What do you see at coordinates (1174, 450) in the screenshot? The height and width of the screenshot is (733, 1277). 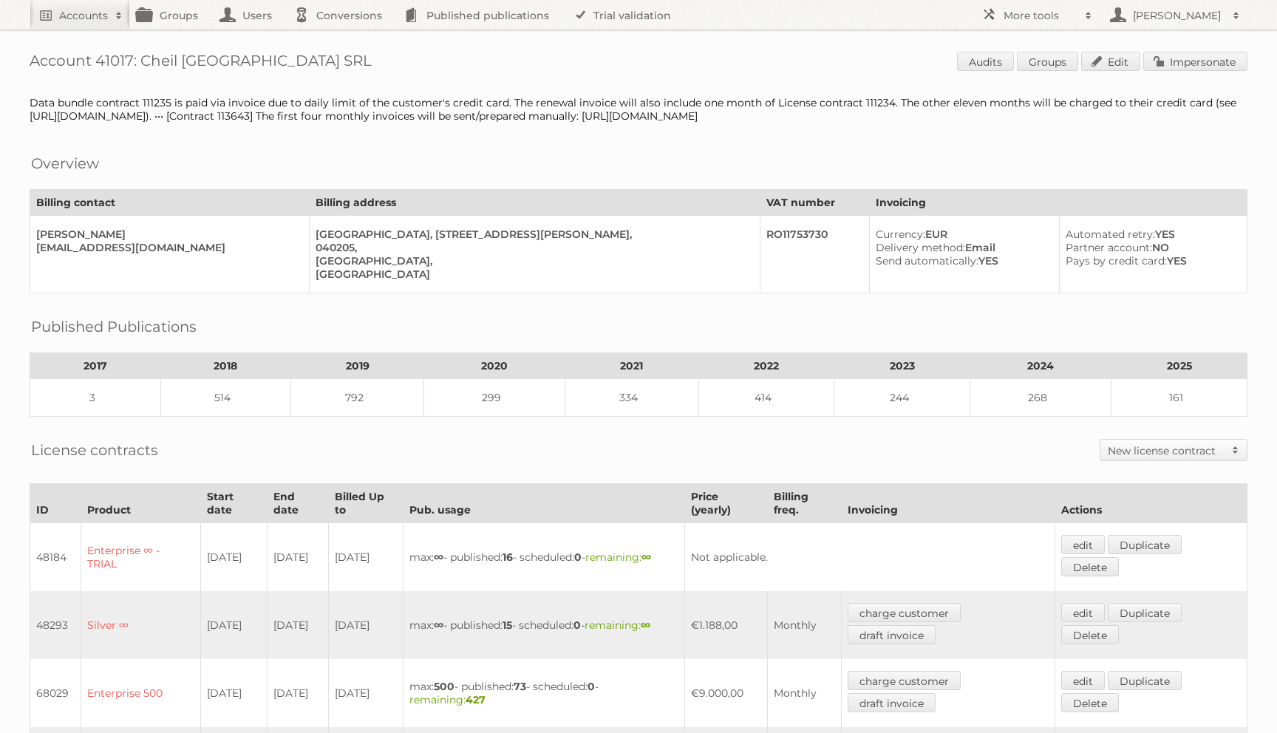 I see `a: New license contract` at bounding box center [1174, 450].